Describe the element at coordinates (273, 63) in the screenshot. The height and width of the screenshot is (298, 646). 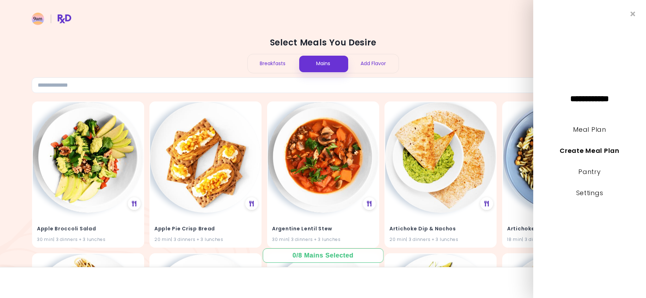
I see `div: Breakfasts` at that location.